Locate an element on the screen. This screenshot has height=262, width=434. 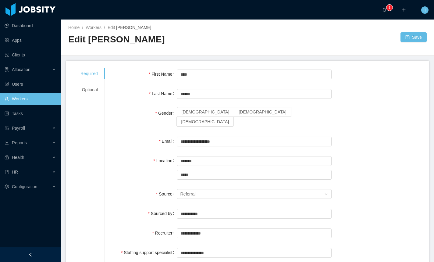
i: icon: medicine-box is located at coordinates (7, 157).